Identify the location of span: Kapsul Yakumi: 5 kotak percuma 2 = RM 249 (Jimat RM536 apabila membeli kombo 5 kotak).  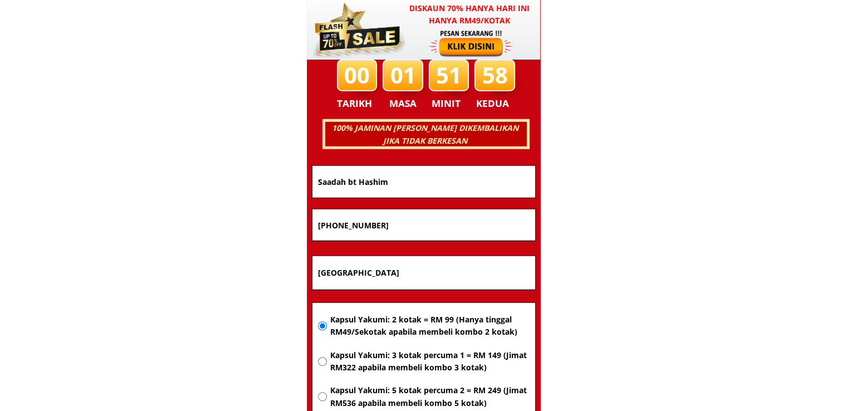
(429, 397).